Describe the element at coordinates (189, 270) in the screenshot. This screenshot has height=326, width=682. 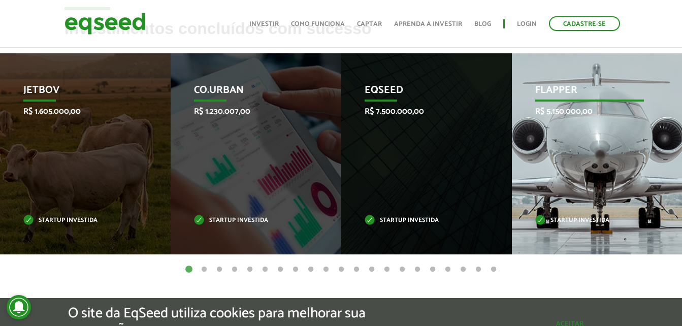
I see `button: 1 of 21` at that location.